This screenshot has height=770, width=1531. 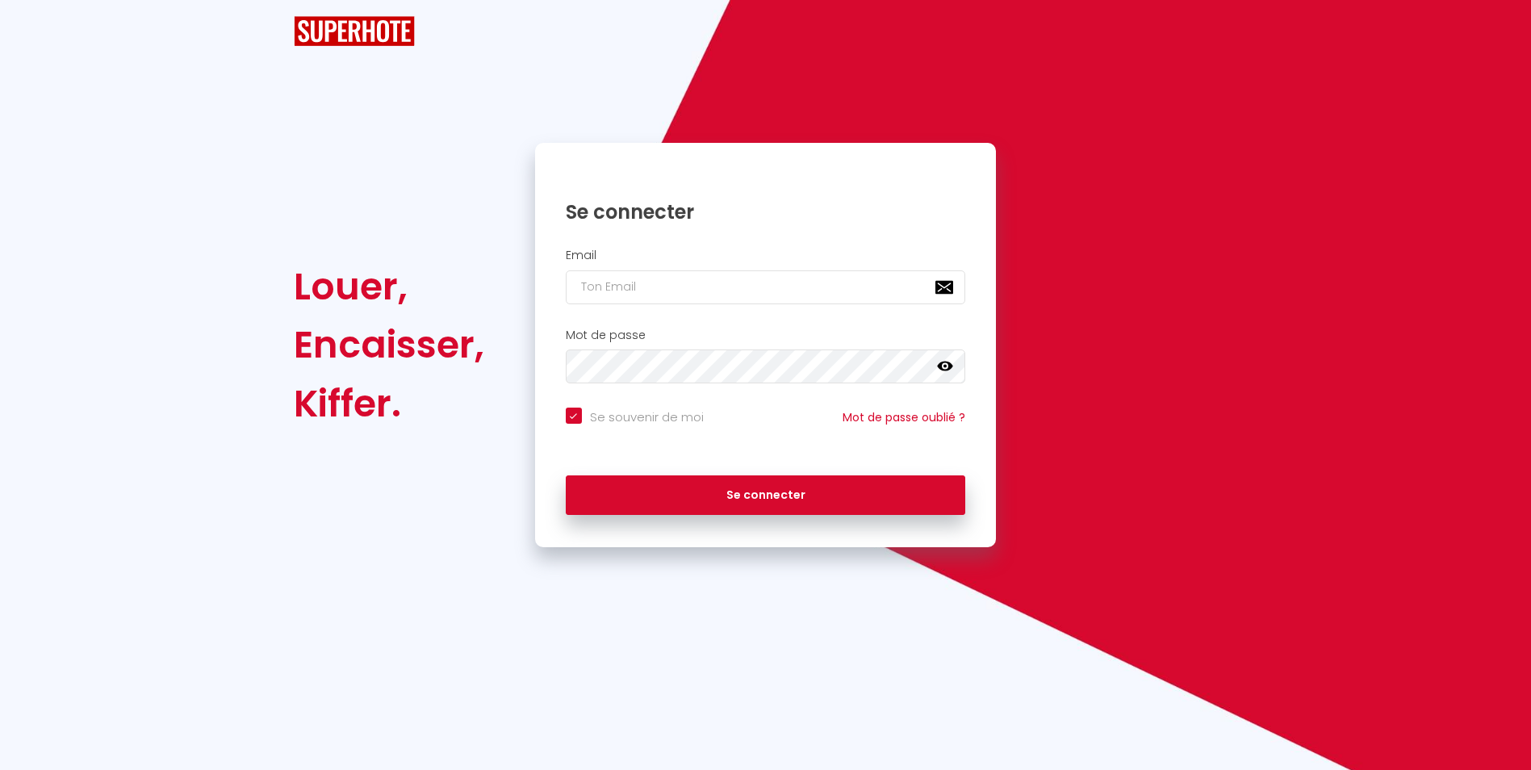 I want to click on h1: Se connecter, so click(x=766, y=211).